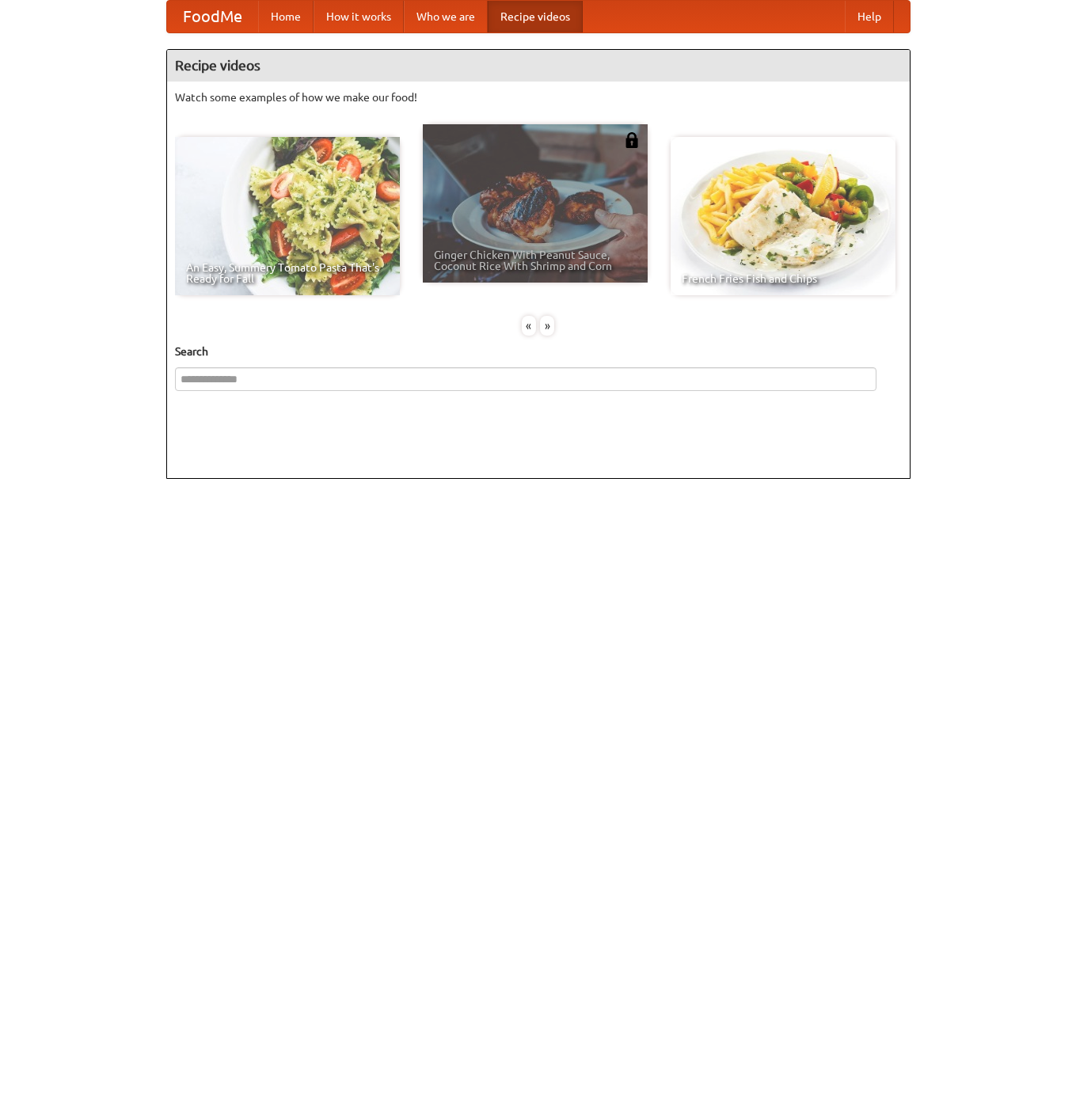  I want to click on a: Recipe videos, so click(535, 17).